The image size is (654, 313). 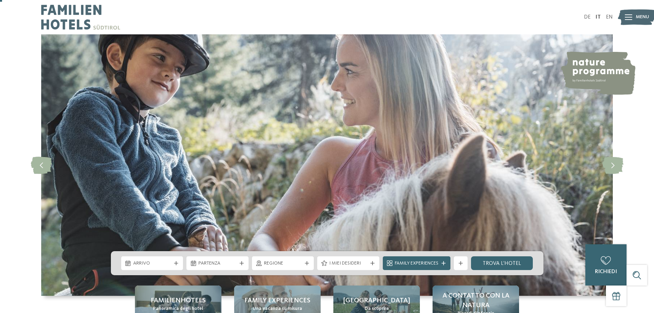 I want to click on span: Una vacanza su misura, so click(x=278, y=309).